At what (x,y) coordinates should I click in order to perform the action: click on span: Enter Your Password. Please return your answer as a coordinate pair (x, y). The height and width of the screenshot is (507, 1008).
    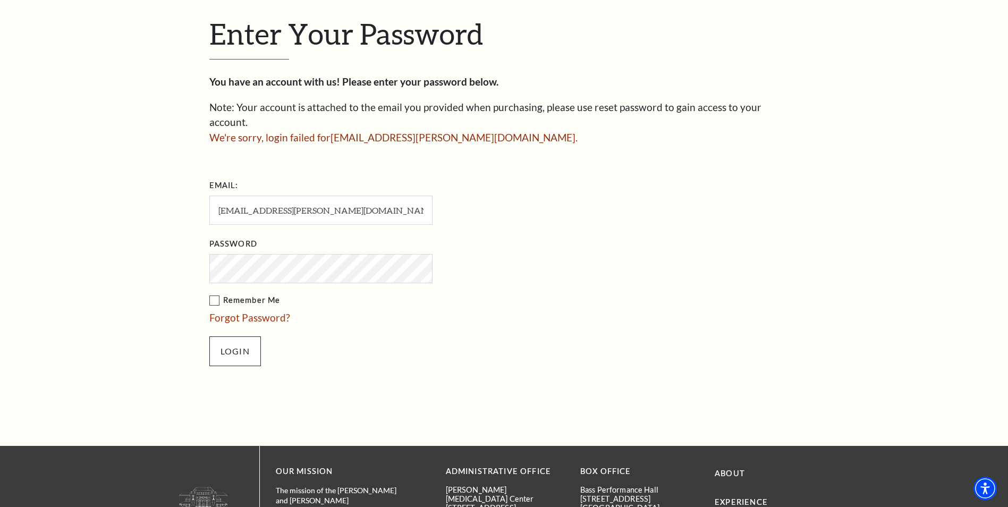
    Looking at the image, I should click on (346, 33).